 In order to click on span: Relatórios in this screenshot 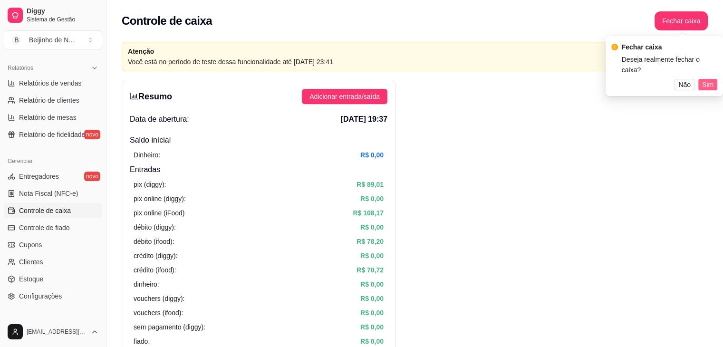, I will do `click(20, 68)`.